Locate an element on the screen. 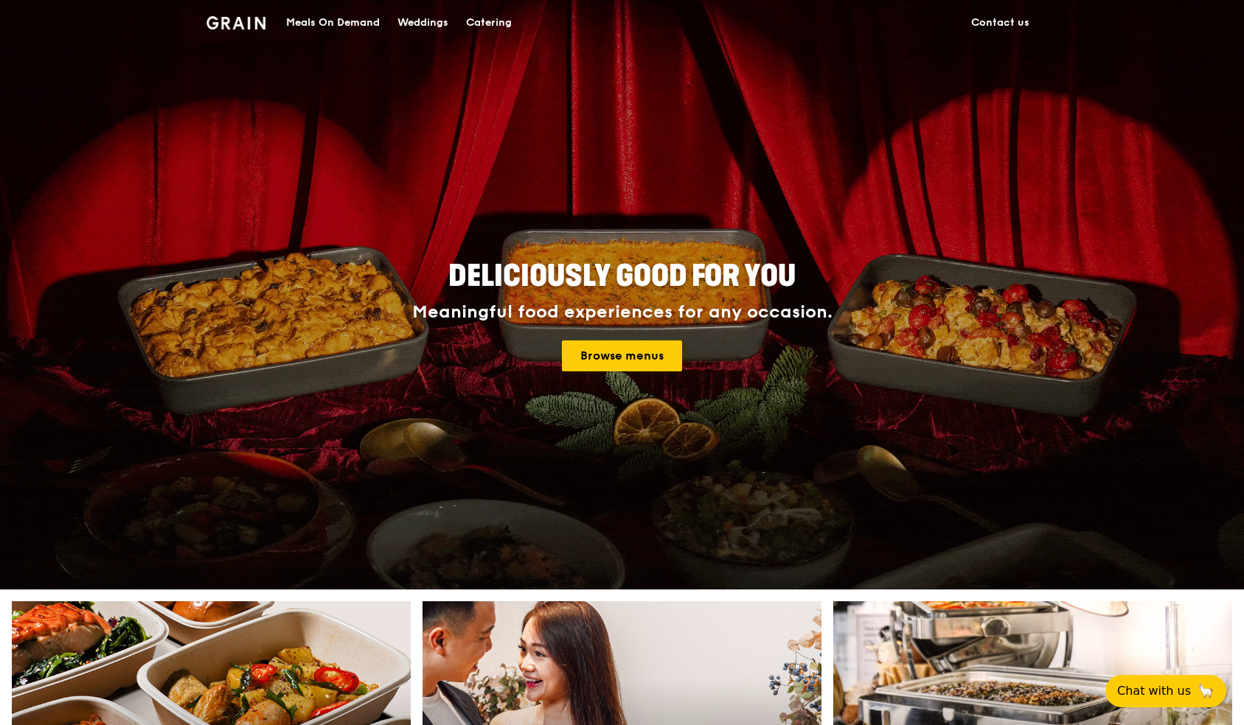 The image size is (1244, 725). a: Weddings is located at coordinates (422, 23).